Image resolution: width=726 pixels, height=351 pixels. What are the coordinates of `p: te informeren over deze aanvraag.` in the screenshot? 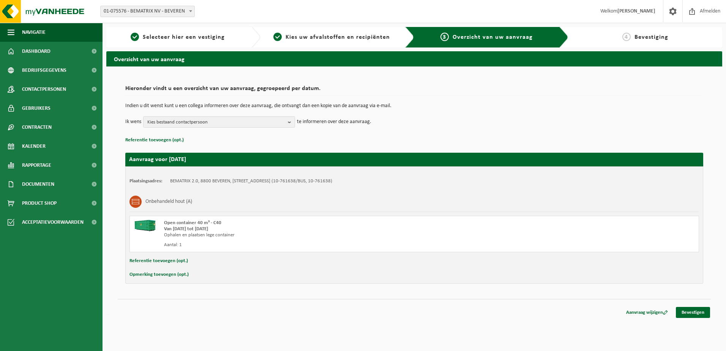 It's located at (334, 122).